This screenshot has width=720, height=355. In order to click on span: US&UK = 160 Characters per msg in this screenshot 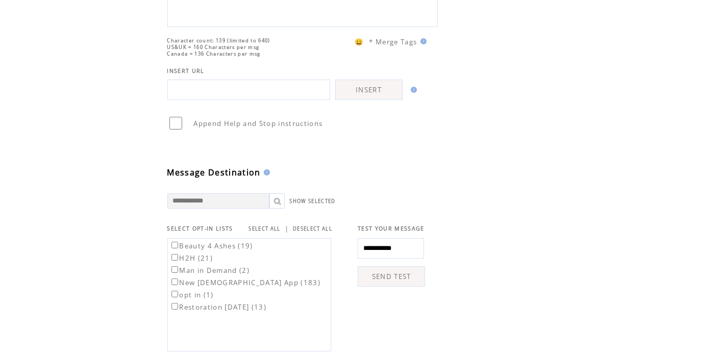, I will do `click(213, 47)`.